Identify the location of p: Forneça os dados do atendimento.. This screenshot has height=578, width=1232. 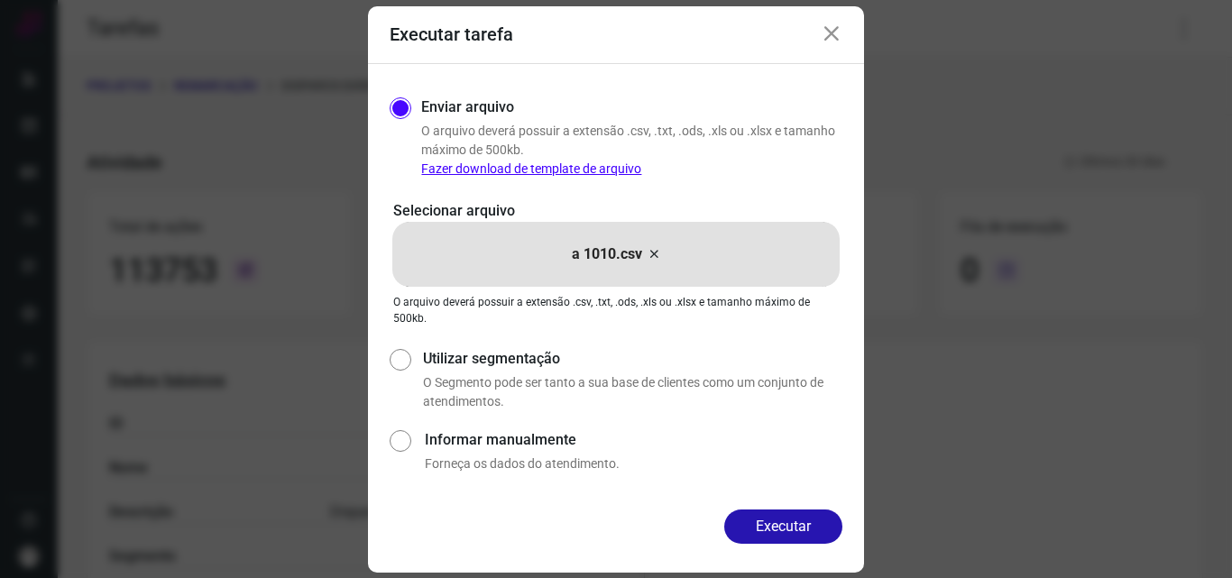
(633, 464).